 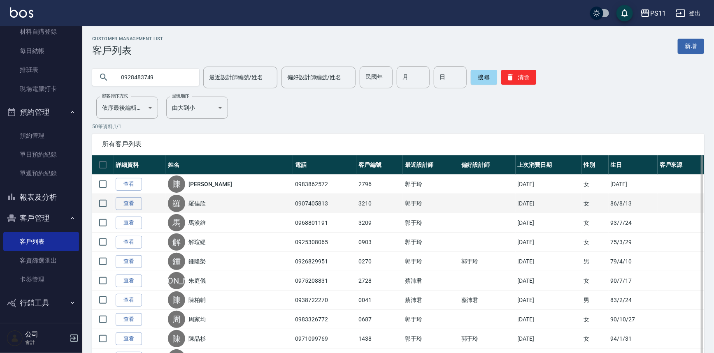 I want to click on th: 偏好設計師, so click(x=487, y=165).